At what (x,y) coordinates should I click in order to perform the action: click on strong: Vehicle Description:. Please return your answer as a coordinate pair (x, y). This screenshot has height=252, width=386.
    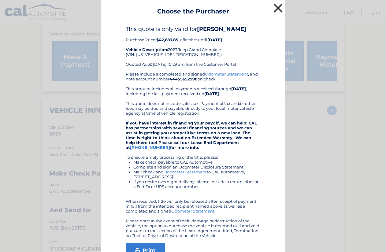
    Looking at the image, I should click on (147, 50).